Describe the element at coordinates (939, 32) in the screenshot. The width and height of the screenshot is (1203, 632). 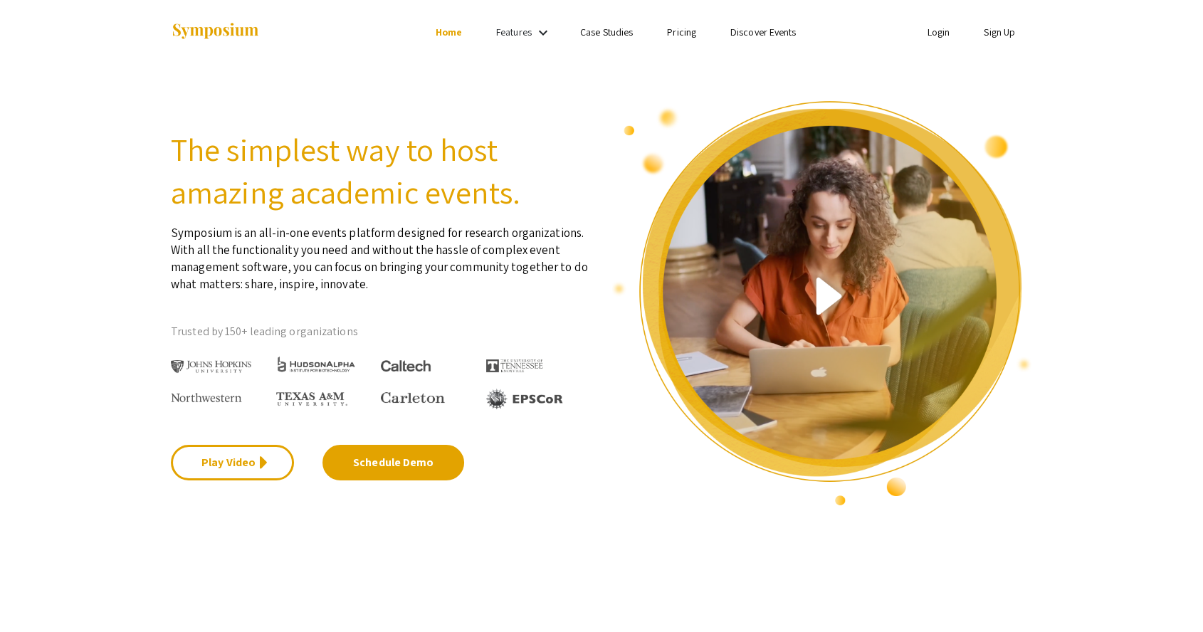
I see `a: Login` at that location.